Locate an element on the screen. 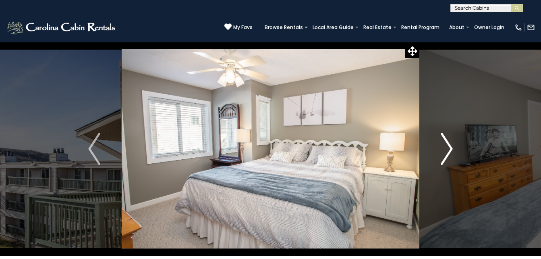  img: mail-regular-white.png is located at coordinates (531, 27).